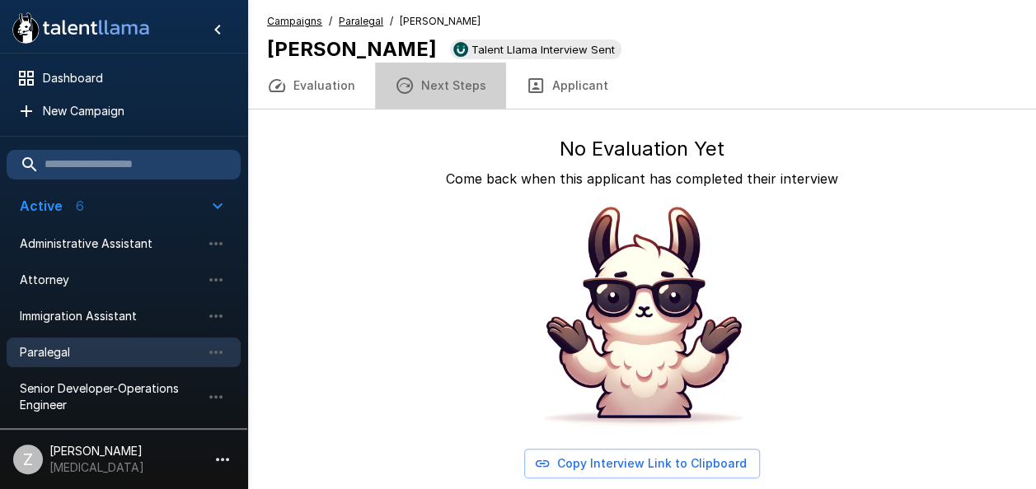  I want to click on button: Copy Interview Link to Clipboard, so click(642, 464).